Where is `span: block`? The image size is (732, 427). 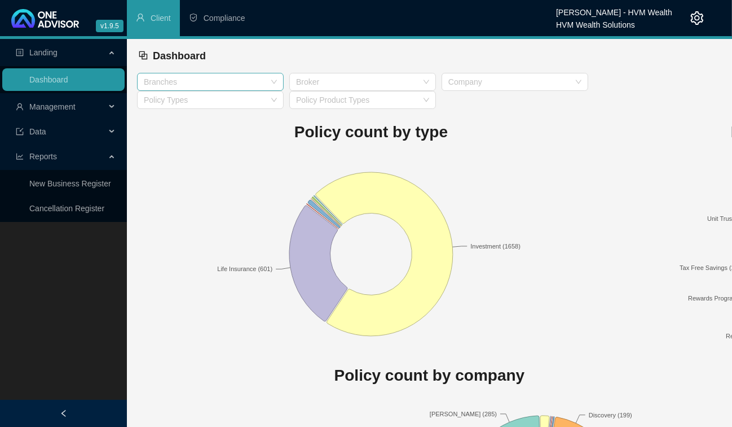
span: block is located at coordinates (143, 55).